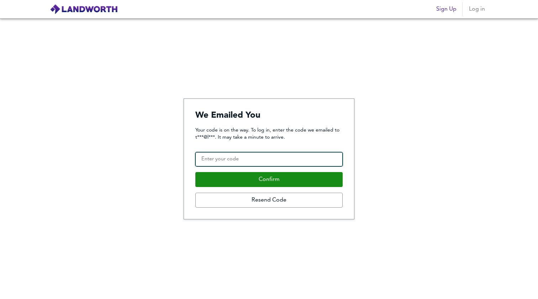 Image resolution: width=538 pixels, height=299 pixels. I want to click on button: Sign Up, so click(446, 9).